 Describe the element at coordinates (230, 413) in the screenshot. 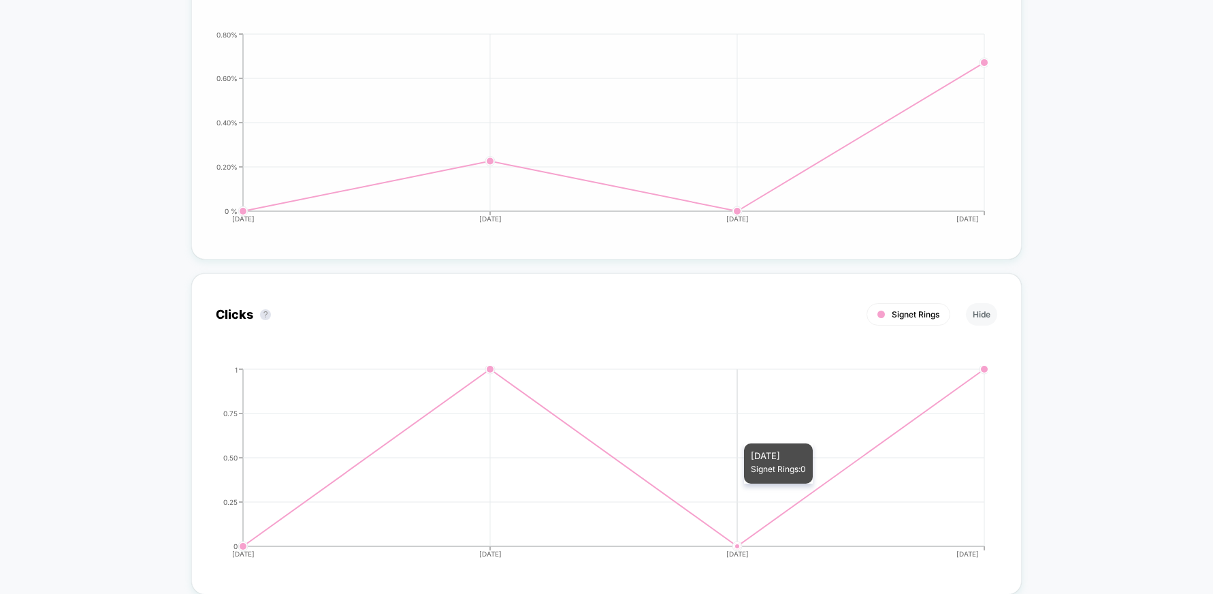

I see `tspan: 0.75` at that location.